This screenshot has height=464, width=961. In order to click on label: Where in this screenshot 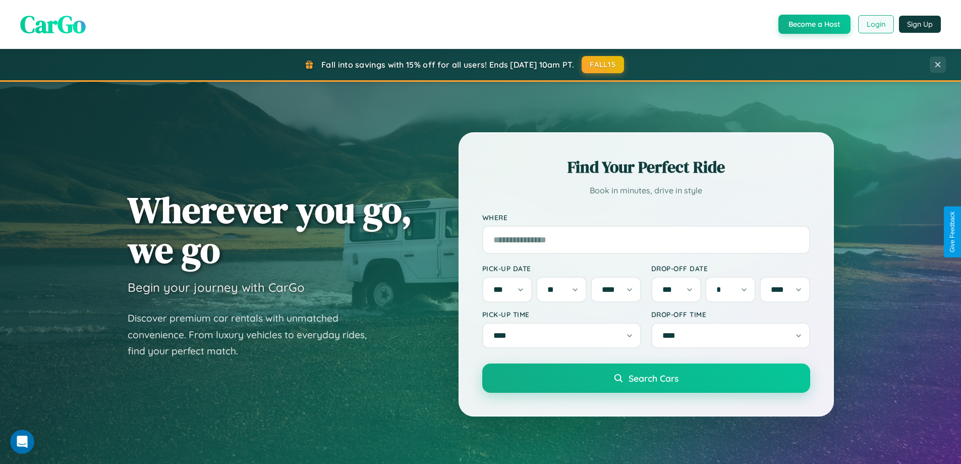, I will do `click(646, 217)`.